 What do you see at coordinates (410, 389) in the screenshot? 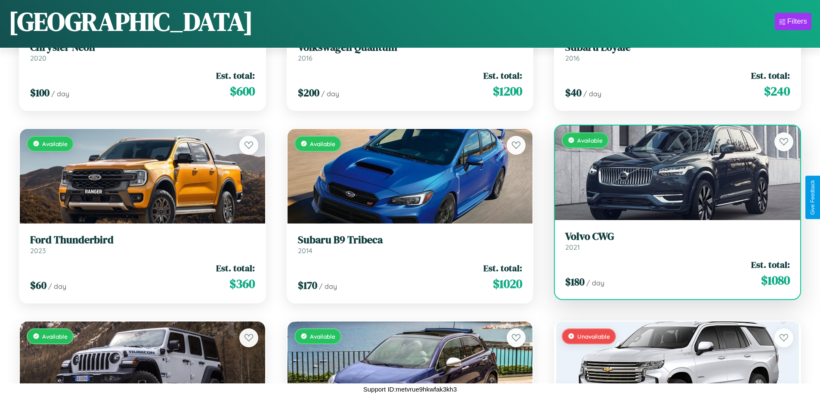
I see `p: Support ID: metvrue9hkwfak3kh3` at bounding box center [410, 389].